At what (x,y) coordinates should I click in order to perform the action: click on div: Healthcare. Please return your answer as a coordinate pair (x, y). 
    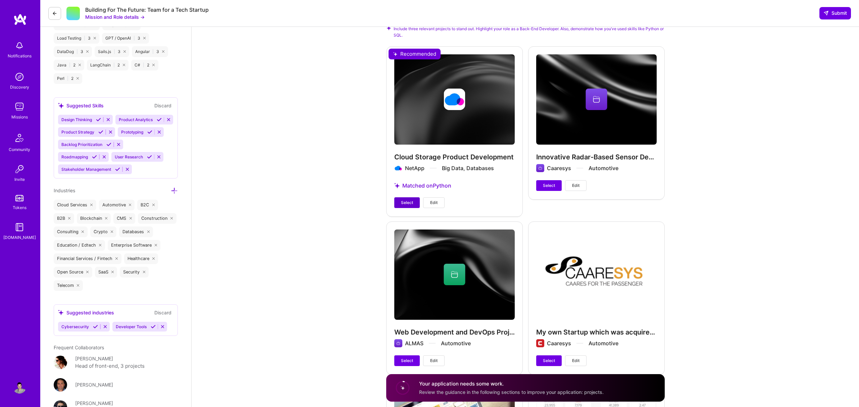
    Looking at the image, I should click on (141, 259).